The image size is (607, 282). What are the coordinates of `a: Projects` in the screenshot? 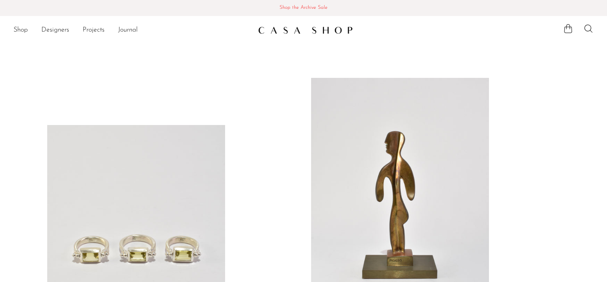 It's located at (94, 30).